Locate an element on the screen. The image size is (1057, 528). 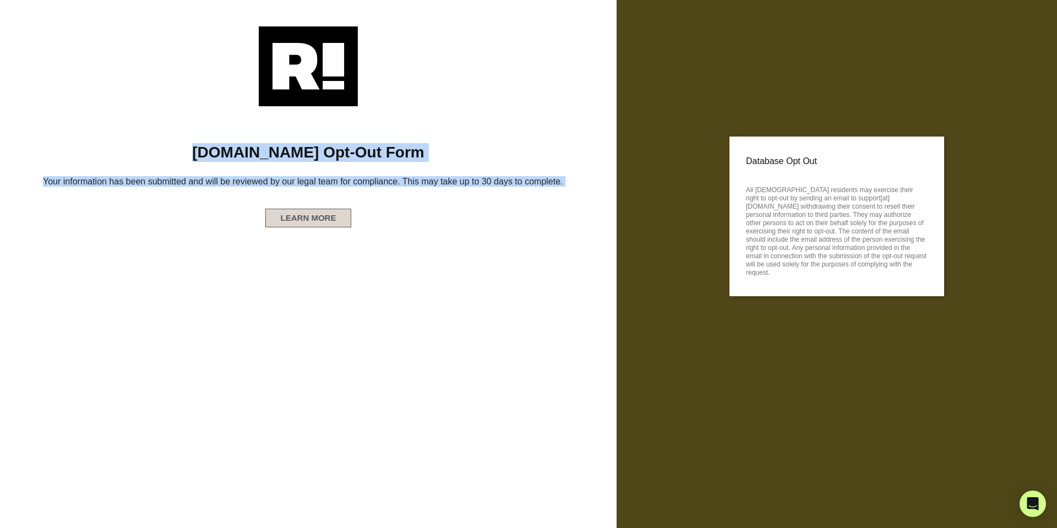
h6: Your information has been submitted and will be reviewed by our legal team for compliance. This m... is located at coordinates (308, 183).